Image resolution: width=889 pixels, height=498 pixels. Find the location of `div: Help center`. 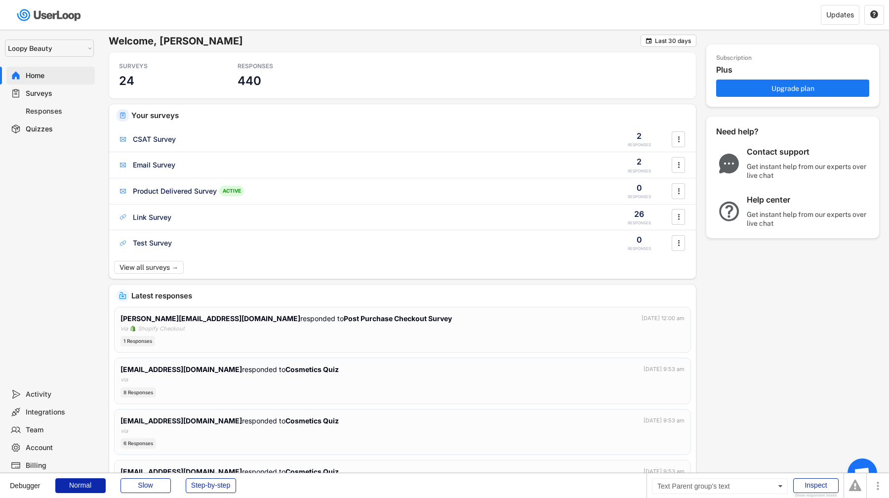

div: Help center is located at coordinates (809, 200).